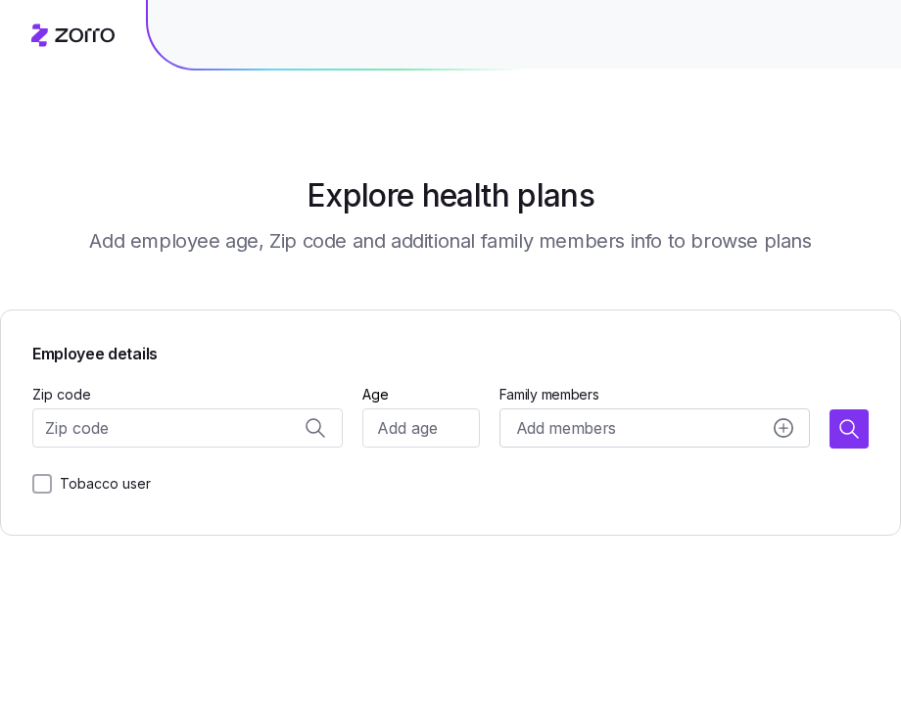  Describe the element at coordinates (566, 428) in the screenshot. I see `span: Add members` at that location.